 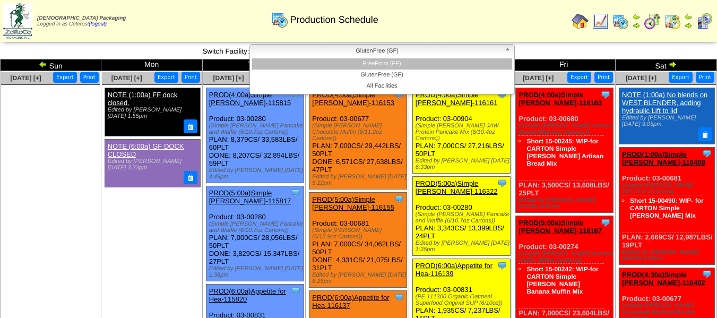 What do you see at coordinates (247, 295) in the screenshot?
I see `a: PROD(6:00a)Appetite for Hea-115820` at bounding box center [247, 295].